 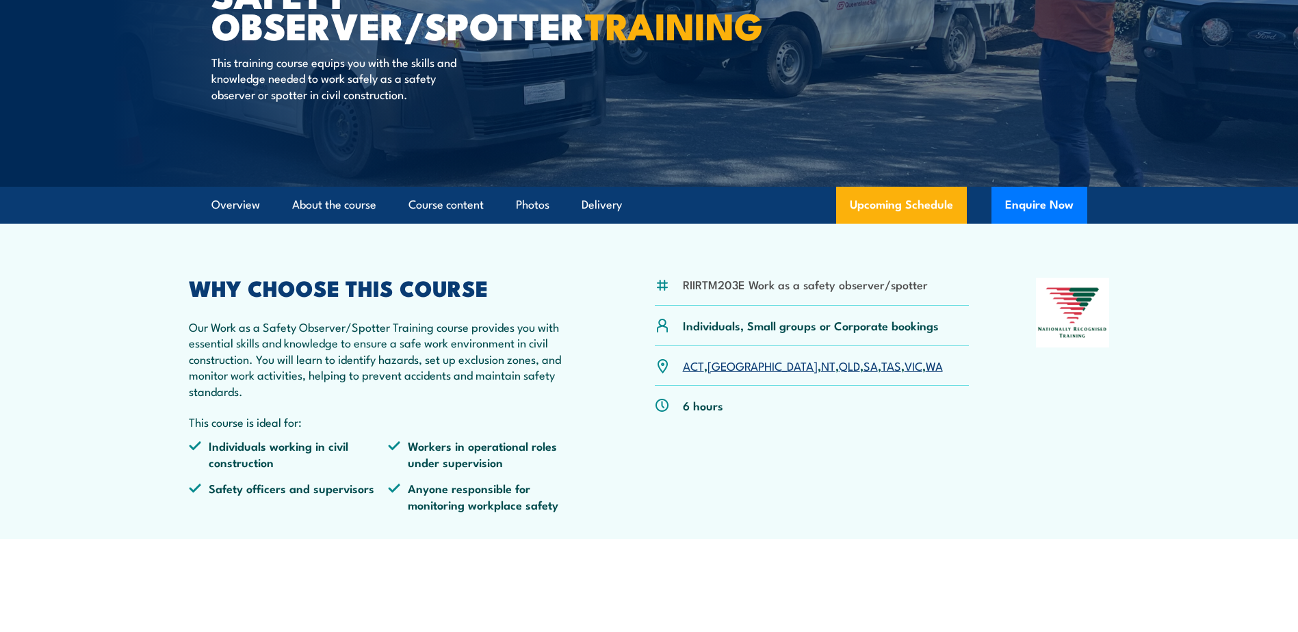 What do you see at coordinates (532, 205) in the screenshot?
I see `a: Photos` at bounding box center [532, 205].